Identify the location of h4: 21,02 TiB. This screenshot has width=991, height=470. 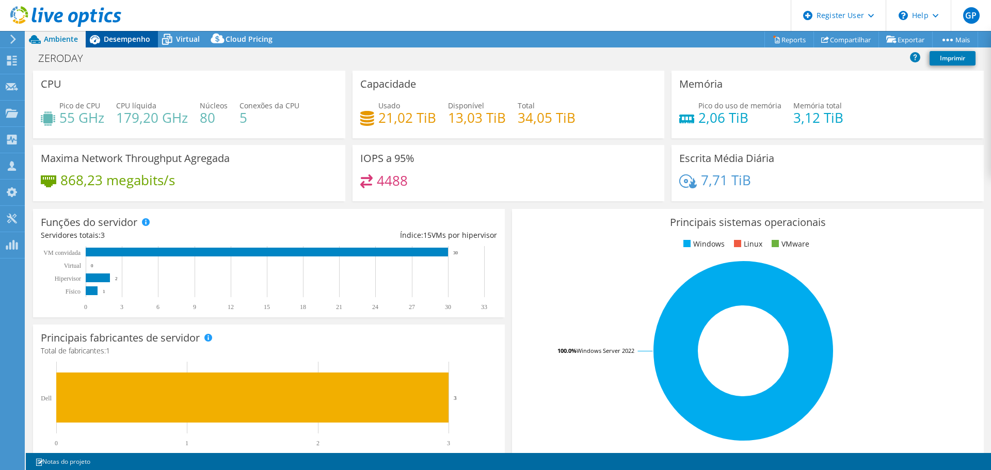
(407, 118).